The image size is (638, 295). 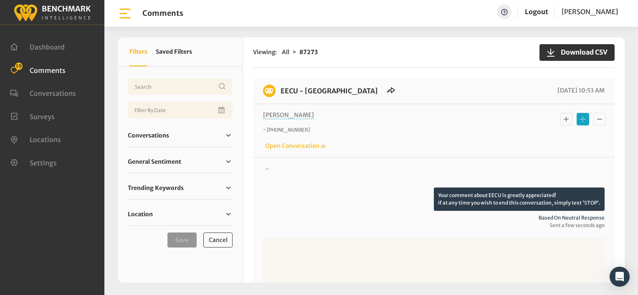 I want to click on button: Download CSV, so click(x=577, y=53).